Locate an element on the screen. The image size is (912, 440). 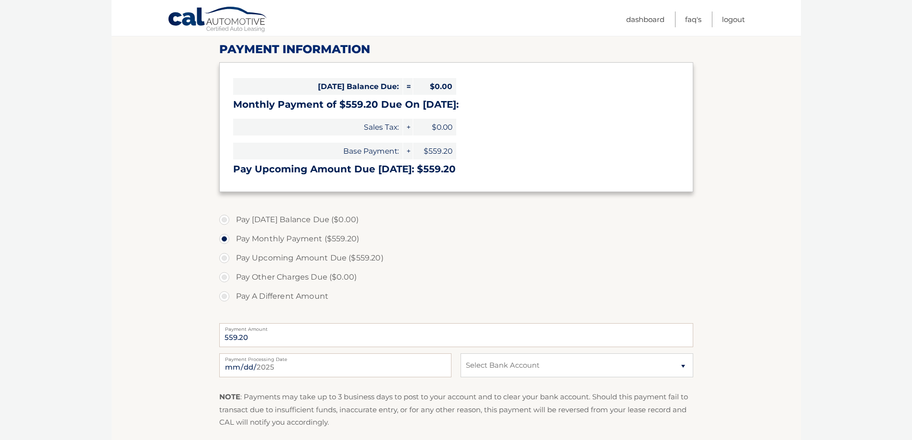
label: Payment Amount is located at coordinates (456, 327).